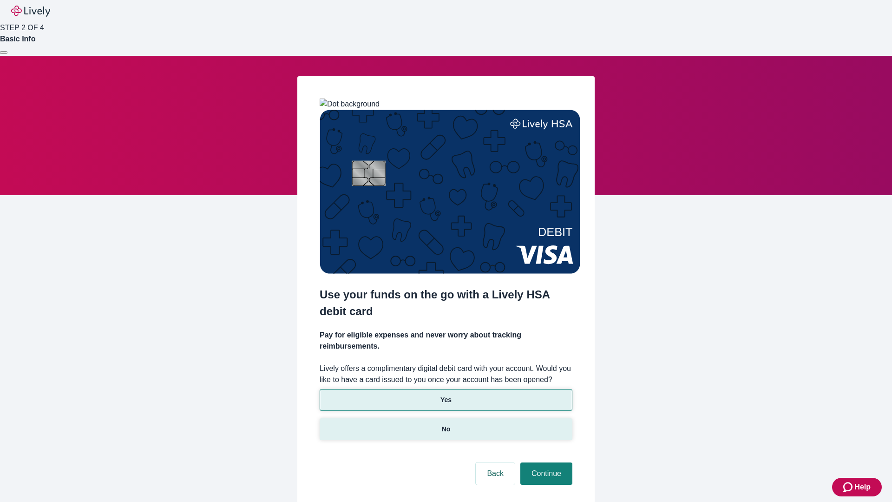 This screenshot has height=502, width=892. What do you see at coordinates (450, 191) in the screenshot?
I see `img: Debit card` at bounding box center [450, 191].